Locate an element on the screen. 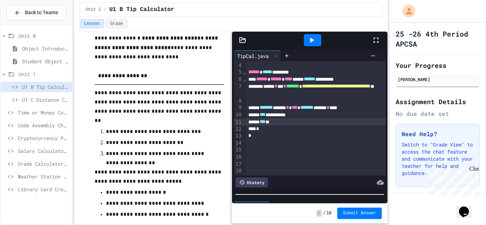 This screenshot has width=486, height=225. div: 10 is located at coordinates (238, 115).